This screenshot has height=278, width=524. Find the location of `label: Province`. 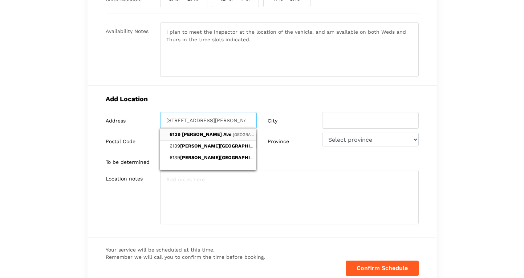

label: Province is located at coordinates (278, 142).